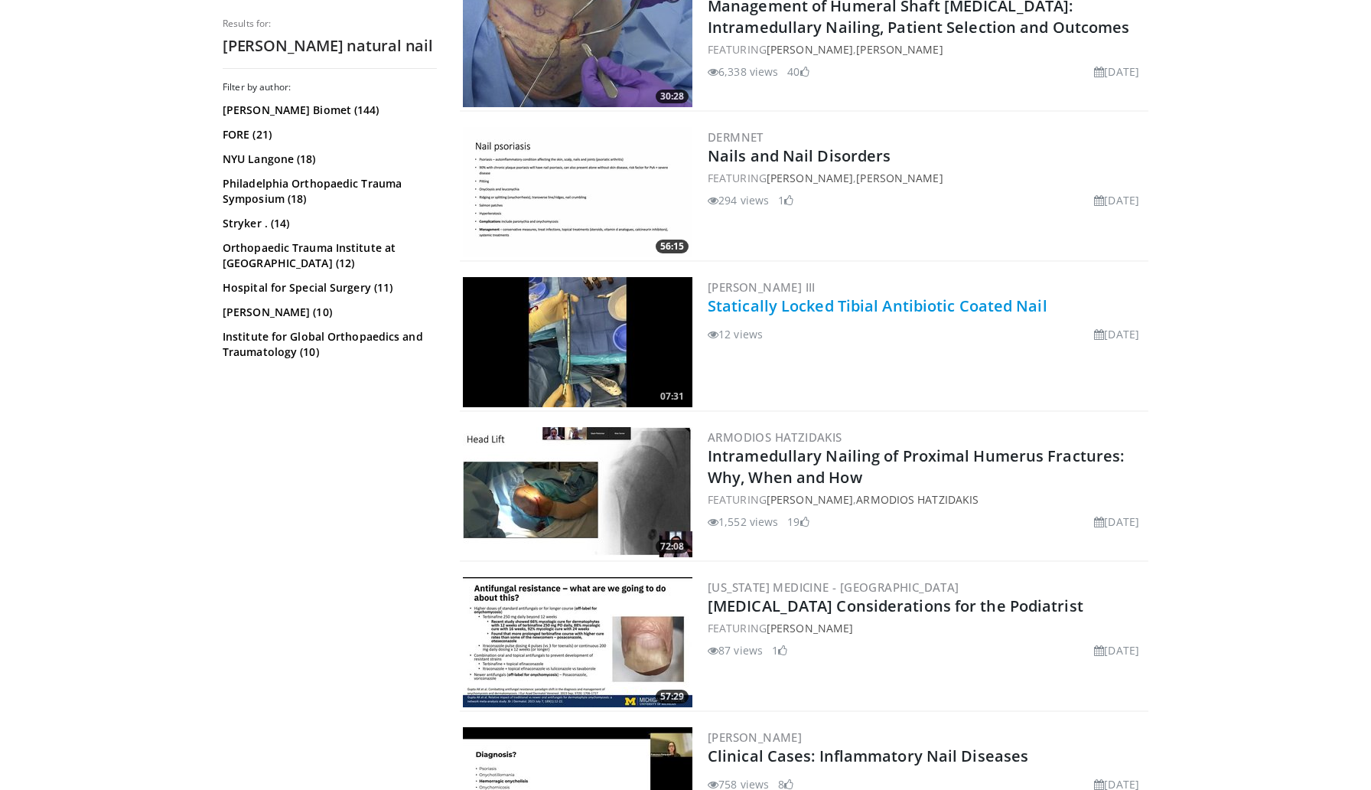 The width and height of the screenshot is (1371, 790). Describe the element at coordinates (672, 696) in the screenshot. I see `span: 57:29` at that location.